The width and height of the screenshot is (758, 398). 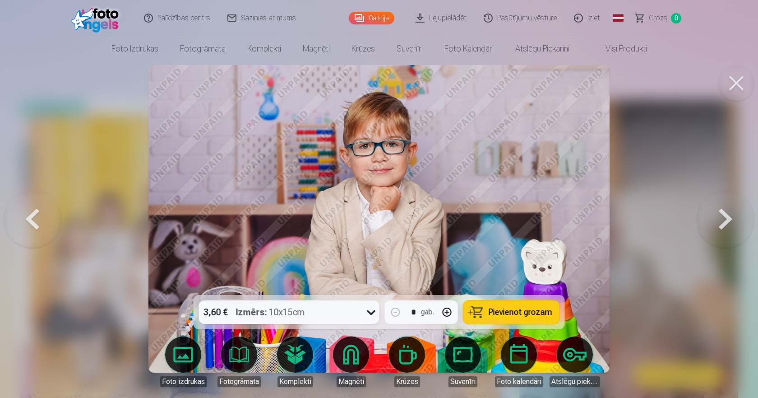 I want to click on div: 3,60 €, so click(x=216, y=312).